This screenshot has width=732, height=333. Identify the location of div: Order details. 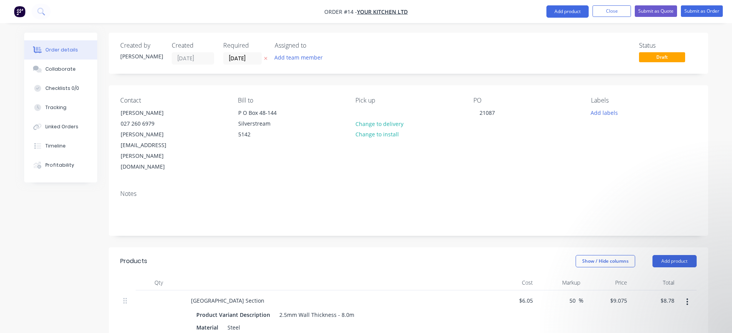
(61, 50).